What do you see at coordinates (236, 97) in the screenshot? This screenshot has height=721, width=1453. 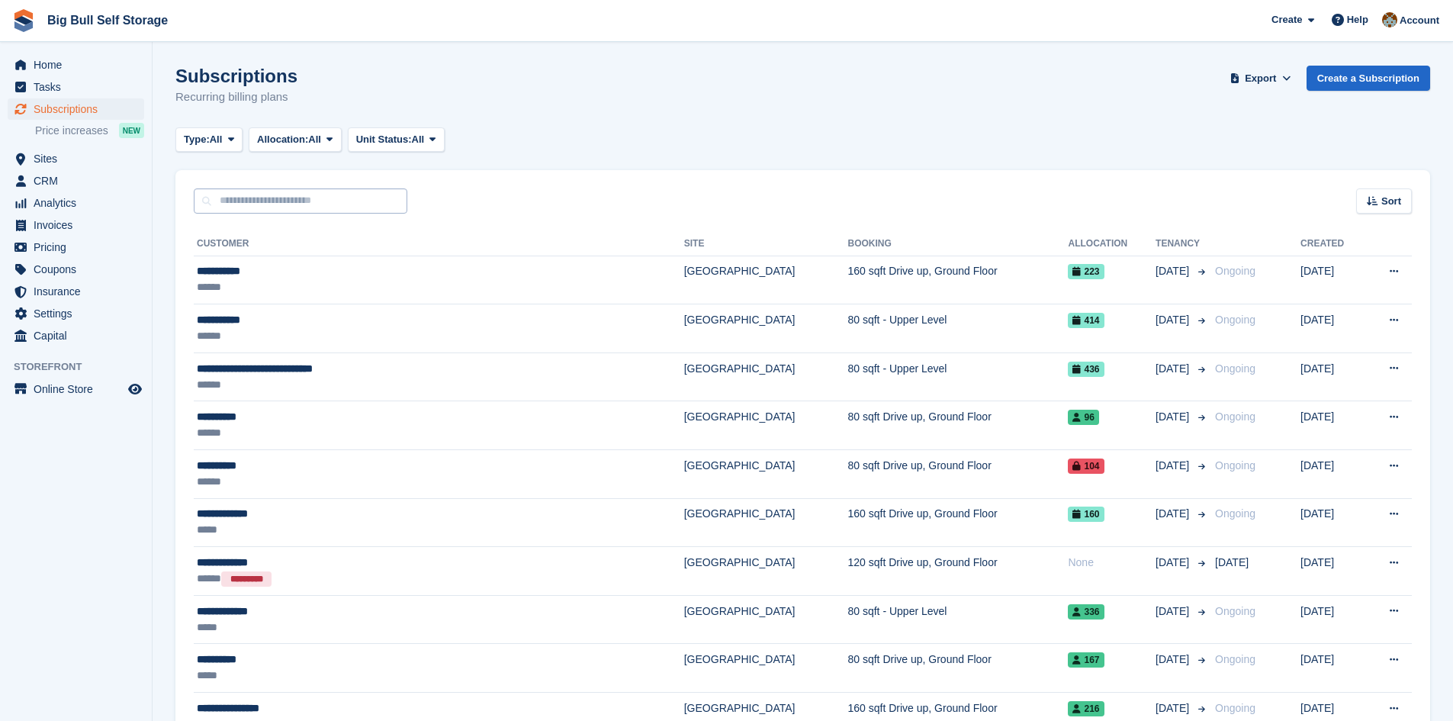 I see `p: Recurring billing plans` at bounding box center [236, 97].